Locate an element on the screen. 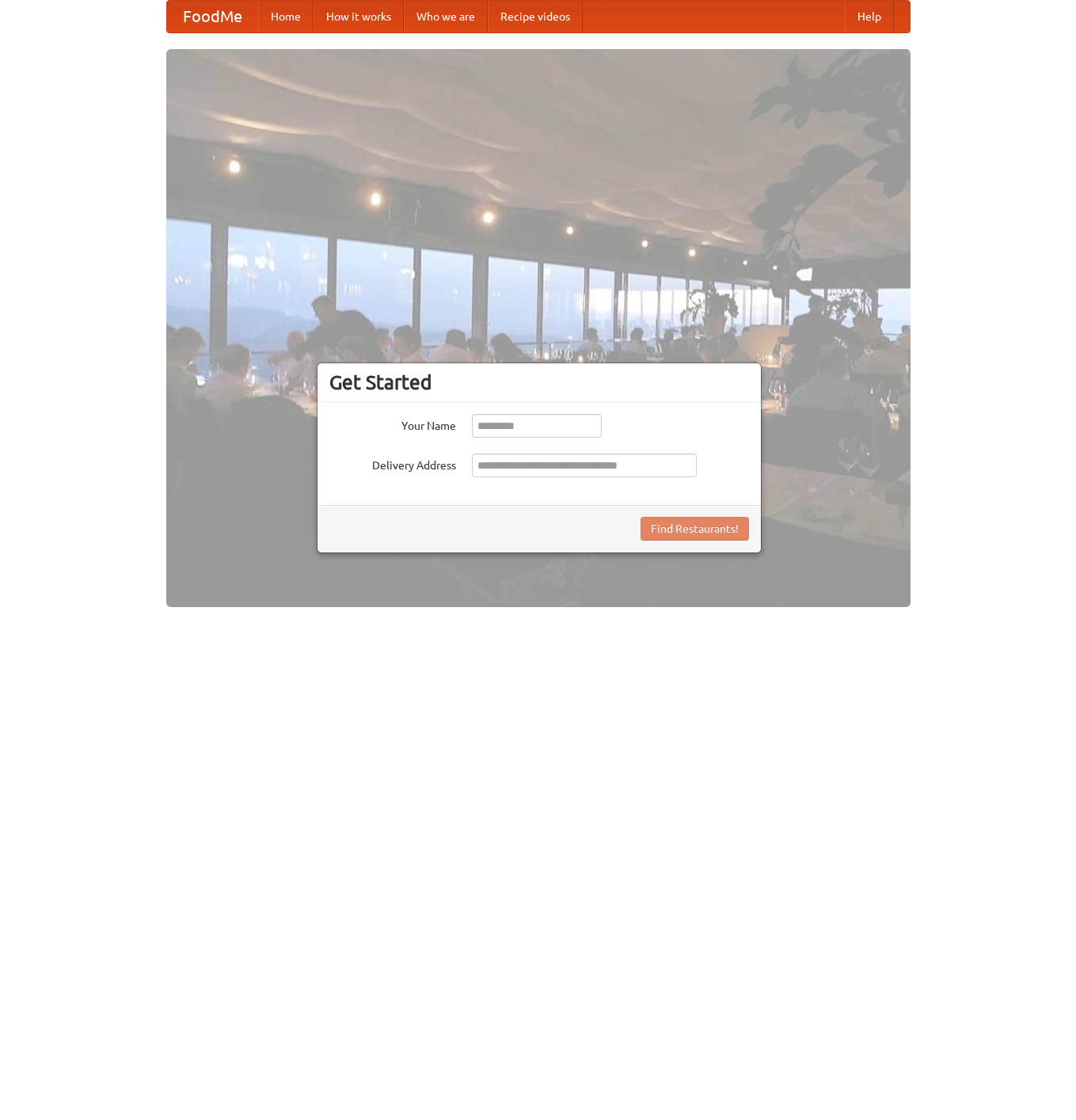 Image resolution: width=1076 pixels, height=1120 pixels. a: How it works is located at coordinates (359, 17).